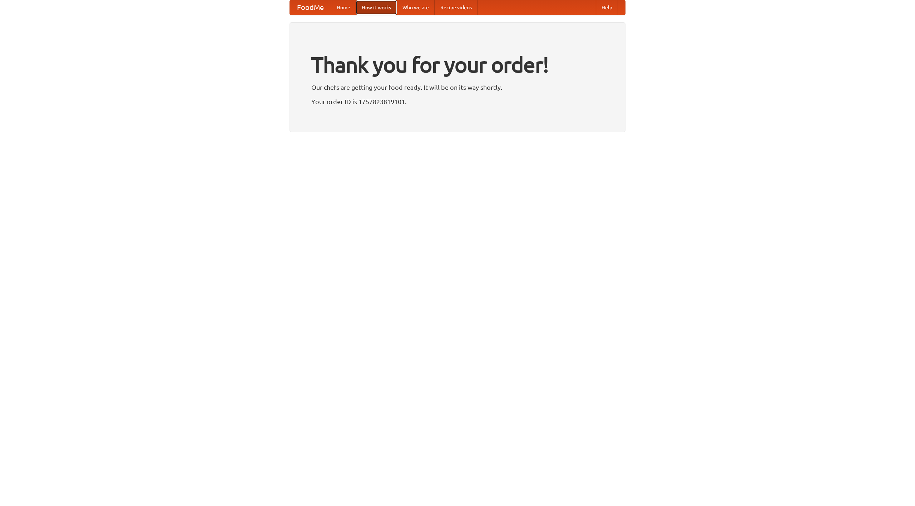  What do you see at coordinates (607, 8) in the screenshot?
I see `a: Help` at bounding box center [607, 8].